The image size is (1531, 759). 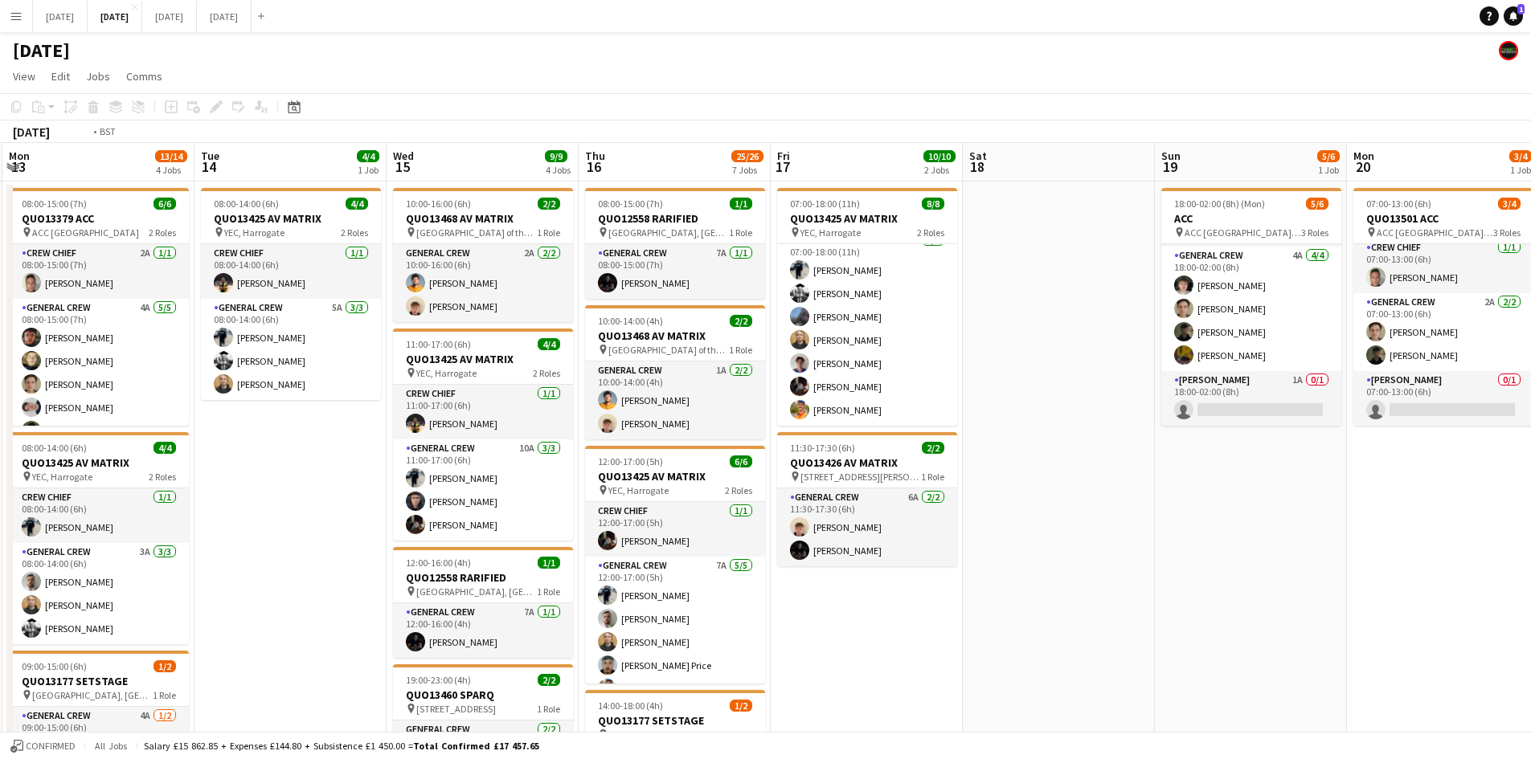 I want to click on span: Jobs, so click(x=98, y=76).